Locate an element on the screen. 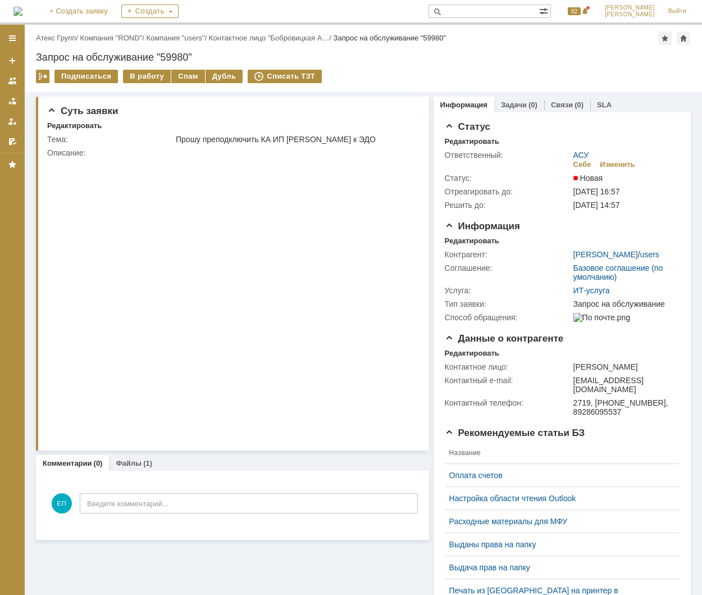 This screenshot has width=702, height=595. a: ИТ-услуга is located at coordinates (592, 291).